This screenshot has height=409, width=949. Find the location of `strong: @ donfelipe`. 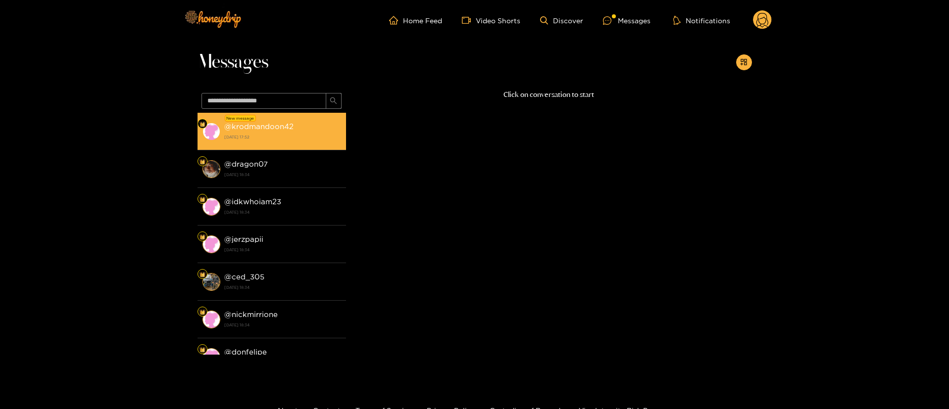

strong: @ donfelipe is located at coordinates (245, 352).